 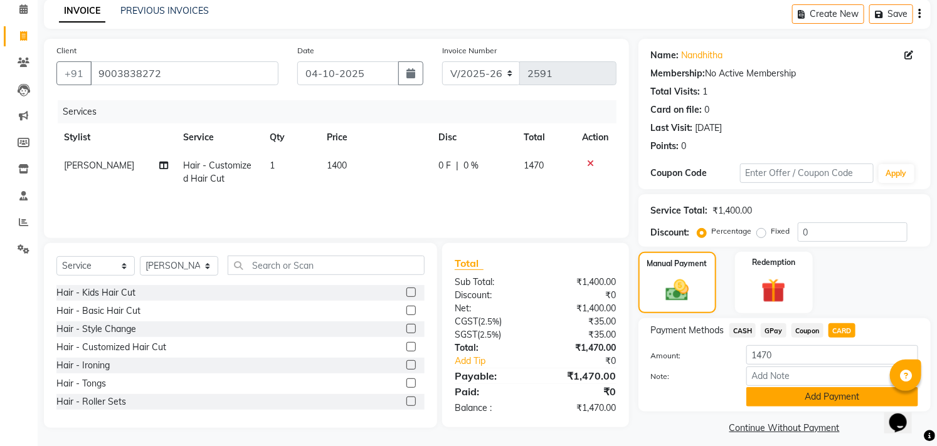 I want to click on div: Membership:, so click(x=678, y=73).